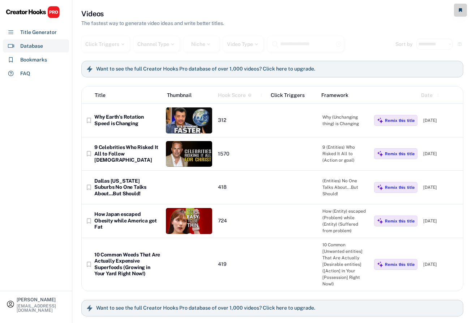 This screenshot has width=472, height=323. I want to click on div: How Japan escaped Obesity while America got Fat, so click(127, 220).